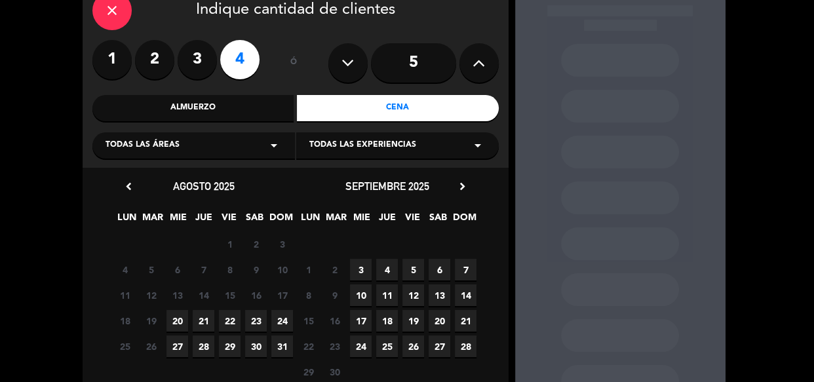 This screenshot has height=382, width=814. I want to click on span: septiembre 2025, so click(387, 186).